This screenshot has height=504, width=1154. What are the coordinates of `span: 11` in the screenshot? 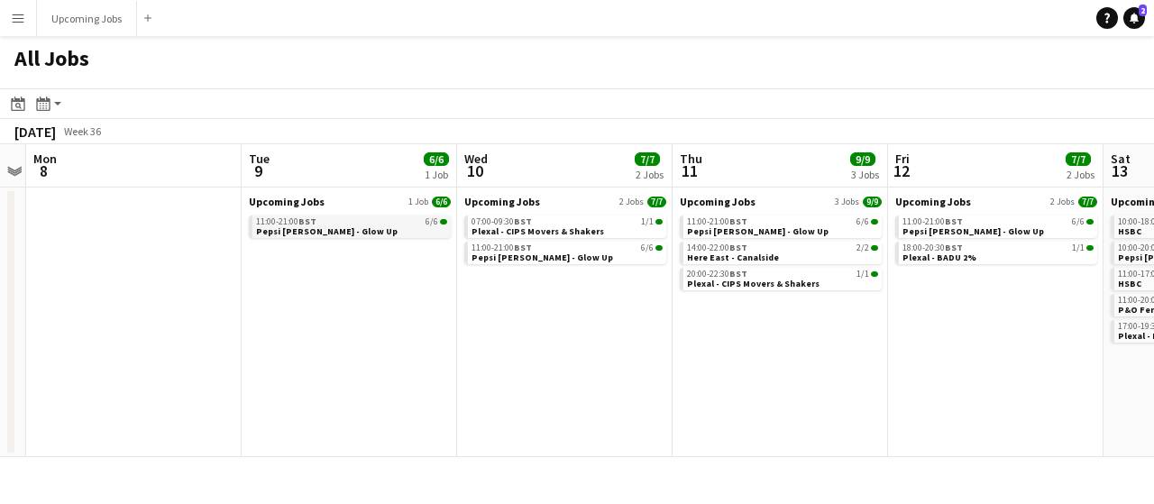 It's located at (690, 170).